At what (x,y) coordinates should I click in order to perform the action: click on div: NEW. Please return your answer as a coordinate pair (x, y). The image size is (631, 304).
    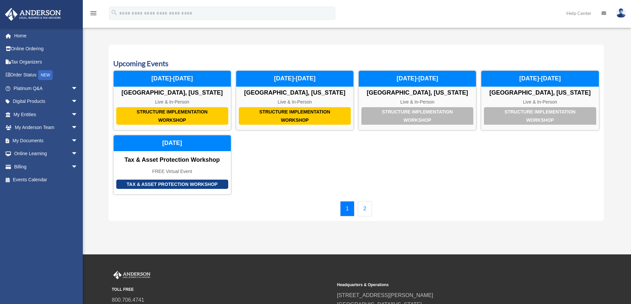
    Looking at the image, I should click on (45, 75).